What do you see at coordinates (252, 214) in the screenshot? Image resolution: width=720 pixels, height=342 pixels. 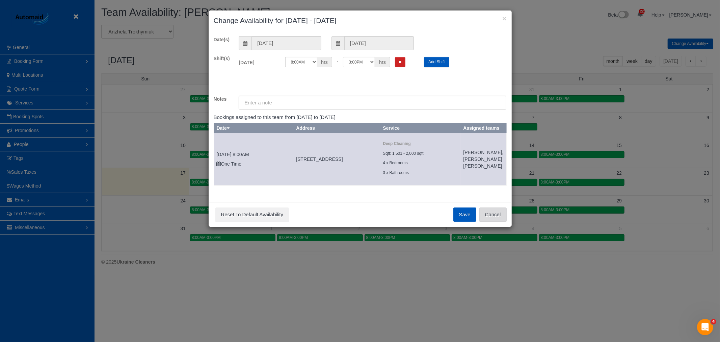 I see `button: Reset To Default Availability` at bounding box center [252, 214].